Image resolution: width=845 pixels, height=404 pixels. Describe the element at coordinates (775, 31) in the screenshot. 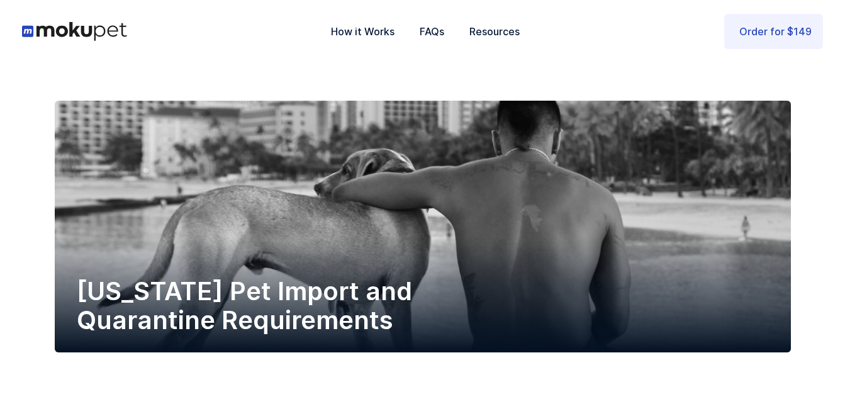

I see `div: Order for $149` at that location.